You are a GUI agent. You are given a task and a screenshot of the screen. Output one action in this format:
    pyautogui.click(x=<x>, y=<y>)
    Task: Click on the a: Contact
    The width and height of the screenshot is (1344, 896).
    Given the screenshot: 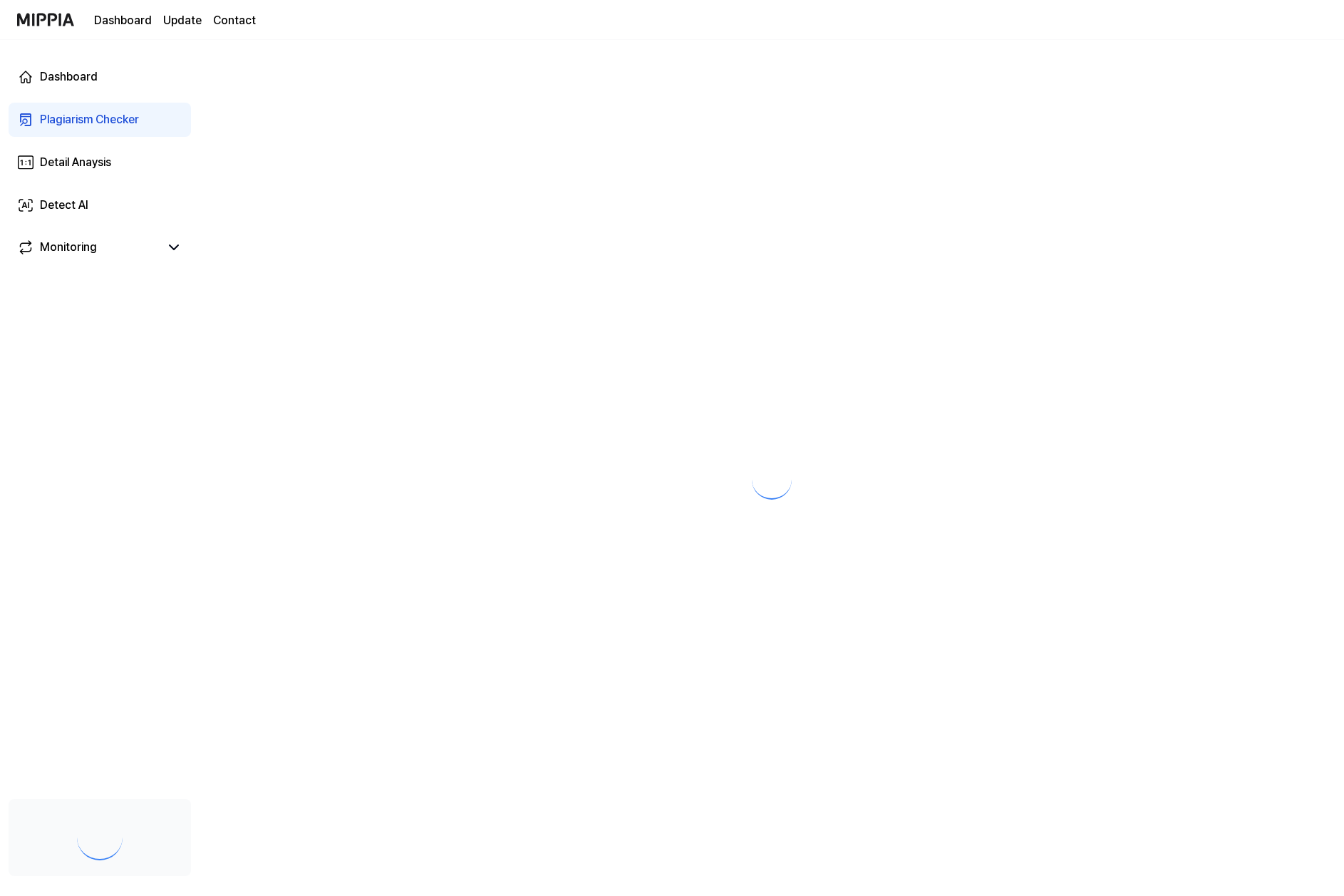 What is the action you would take?
    pyautogui.click(x=235, y=21)
    